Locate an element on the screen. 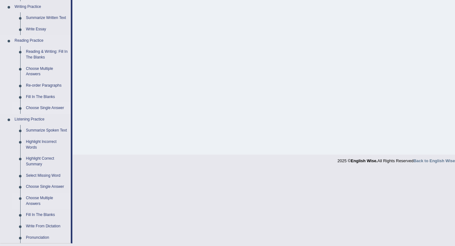 This screenshot has height=246, width=455. a: Highlight Incorrect Words is located at coordinates (47, 144).